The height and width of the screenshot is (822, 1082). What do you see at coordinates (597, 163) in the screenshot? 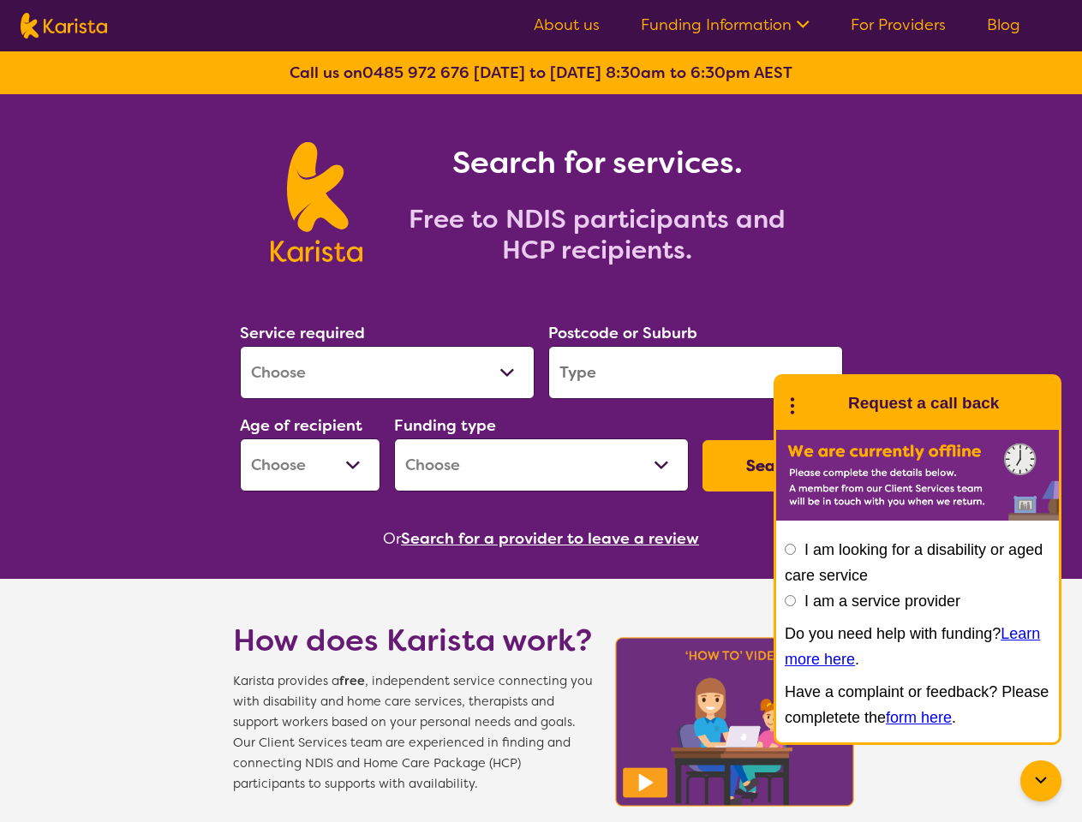
I see `h1: Search for services.` at bounding box center [597, 163].